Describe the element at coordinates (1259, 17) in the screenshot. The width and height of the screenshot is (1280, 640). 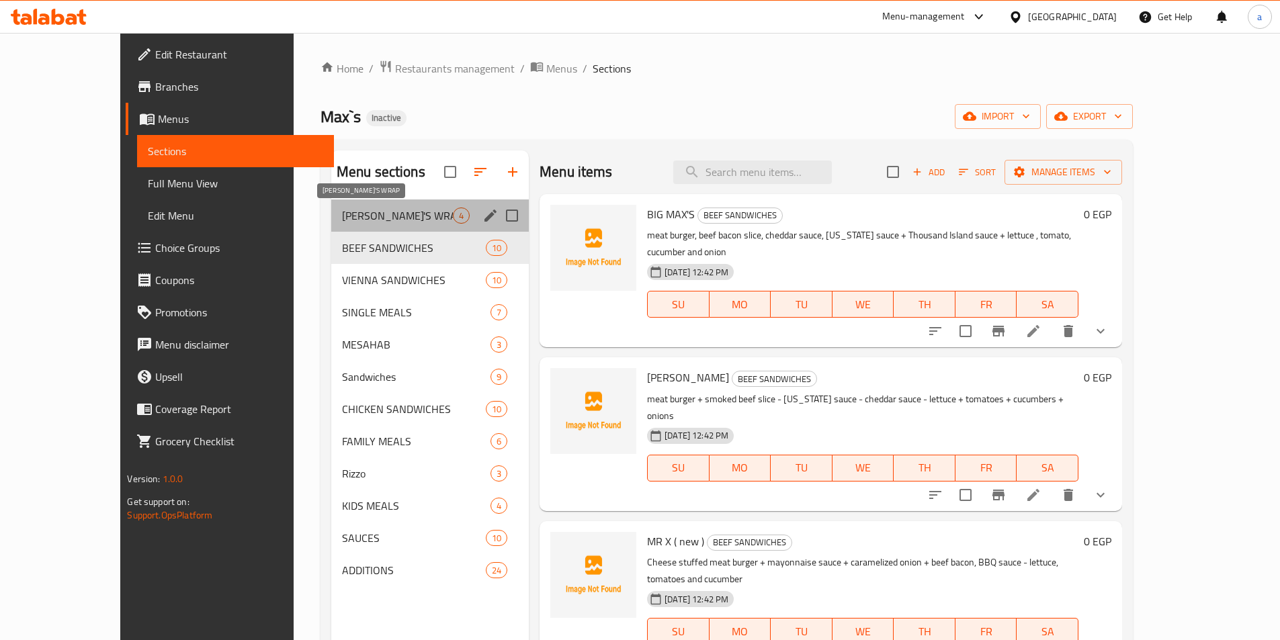
I see `span: a` at that location.